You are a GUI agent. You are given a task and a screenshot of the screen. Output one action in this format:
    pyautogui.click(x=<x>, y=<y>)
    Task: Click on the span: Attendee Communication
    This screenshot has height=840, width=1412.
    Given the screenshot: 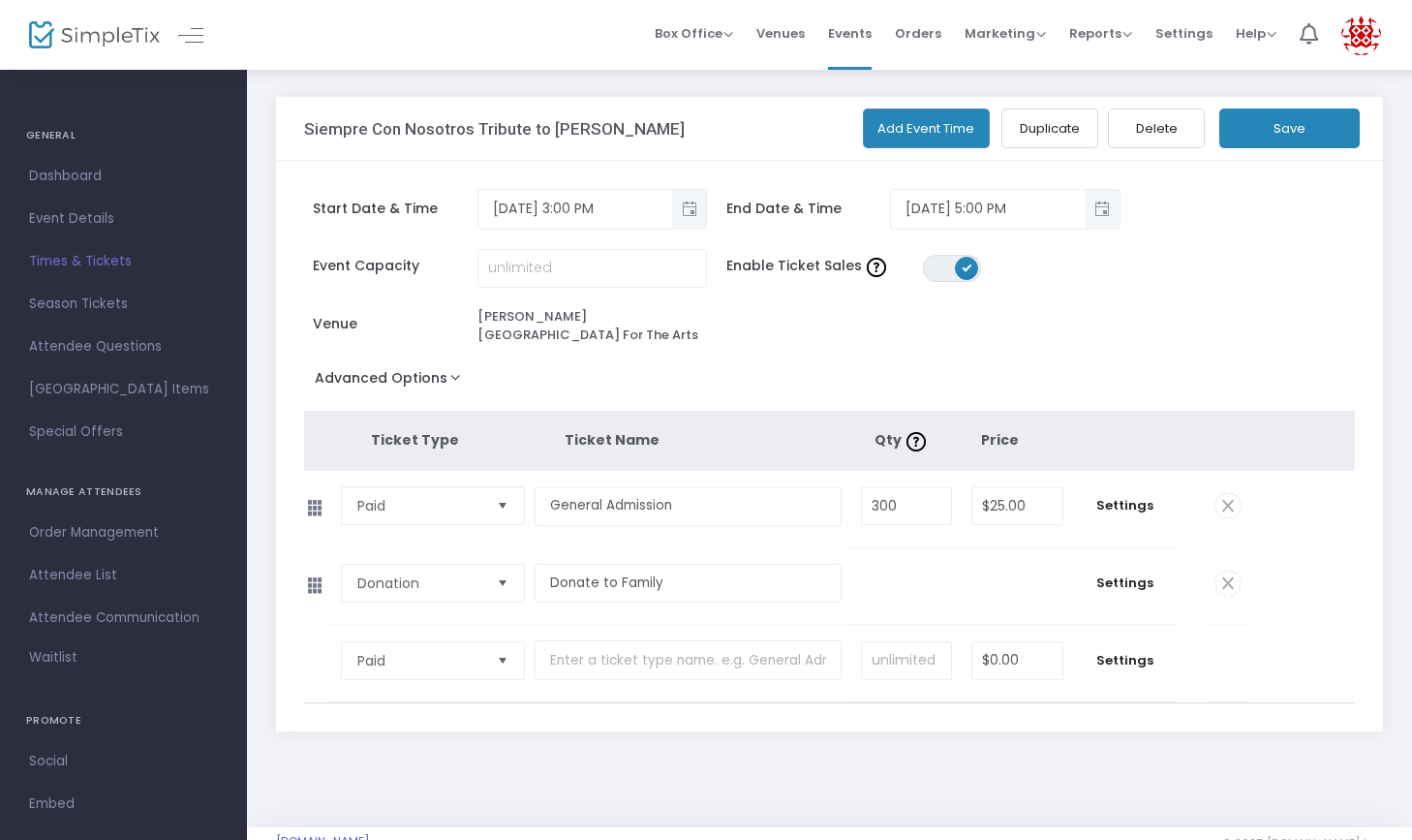 What is the action you would take?
    pyautogui.click(x=123, y=618)
    